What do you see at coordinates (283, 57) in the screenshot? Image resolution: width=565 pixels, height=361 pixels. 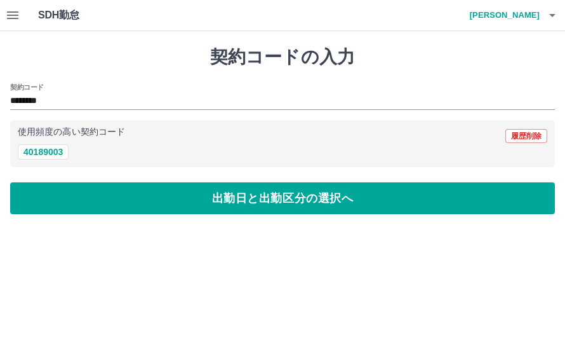 I see `h1: 契約コードの入力` at bounding box center [283, 57].